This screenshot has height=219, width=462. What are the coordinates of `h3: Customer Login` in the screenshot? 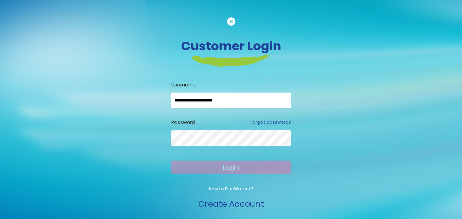 It's located at (231, 46).